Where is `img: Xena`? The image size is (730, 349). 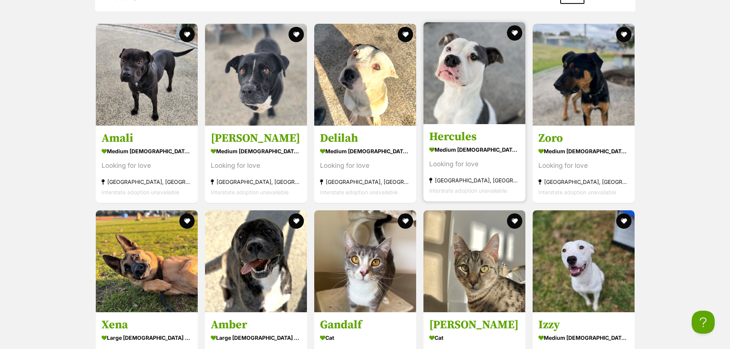
img: Xena is located at coordinates (147, 261).